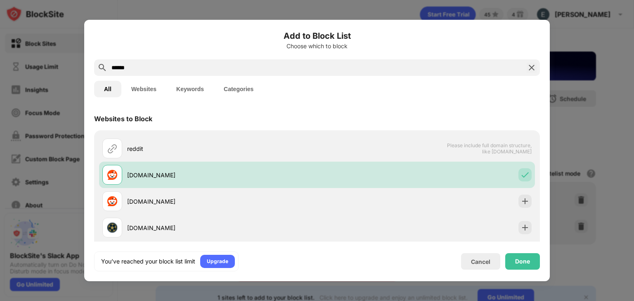  I want to click on div: Upgrade, so click(217, 261).